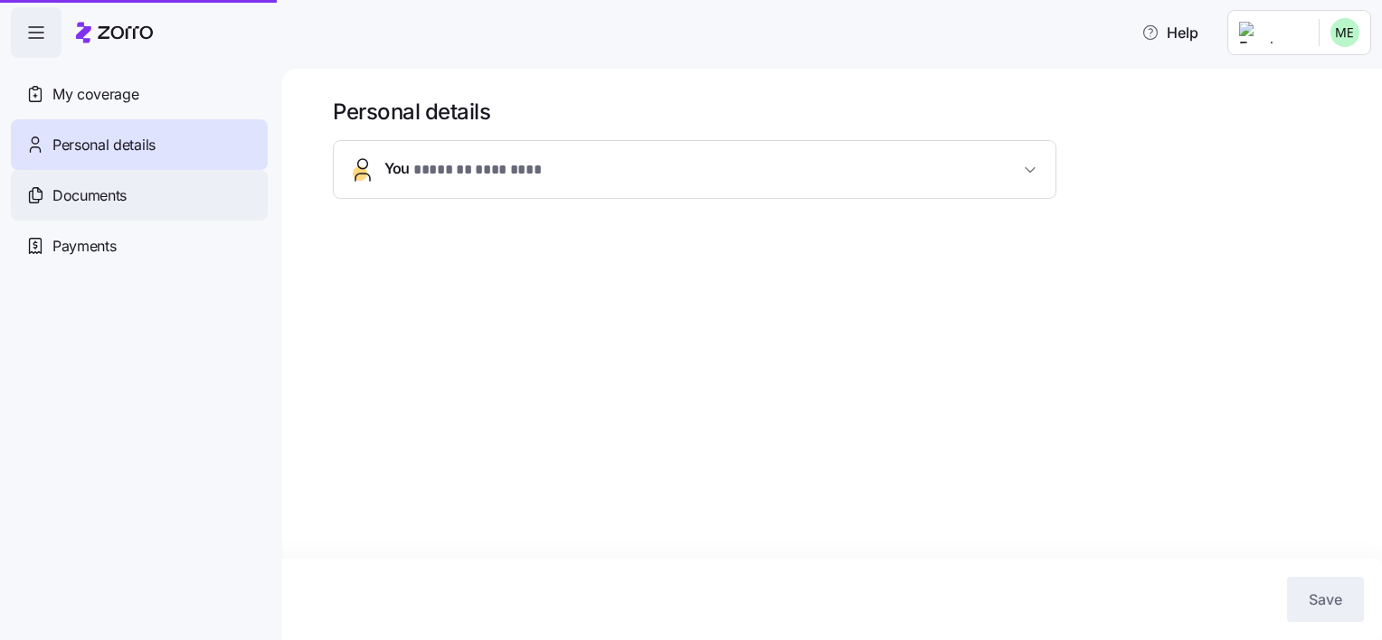 The height and width of the screenshot is (640, 1382). I want to click on a: My coverage, so click(139, 94).